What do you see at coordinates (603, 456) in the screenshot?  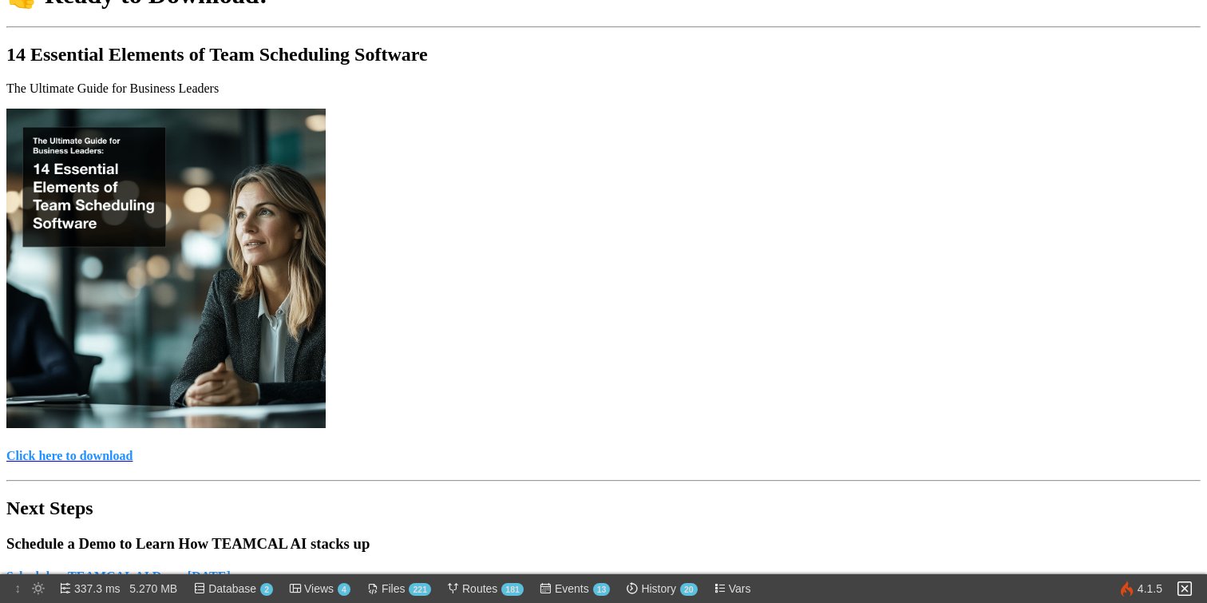 I see `h4: Click here to download` at bounding box center [603, 456].